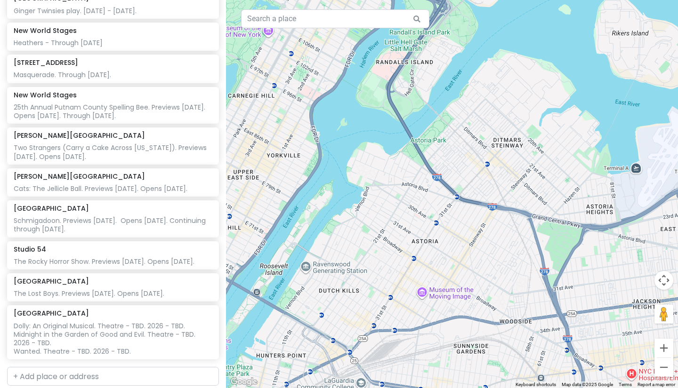  Describe the element at coordinates (664, 281) in the screenshot. I see `button: Map camera controls` at that location.